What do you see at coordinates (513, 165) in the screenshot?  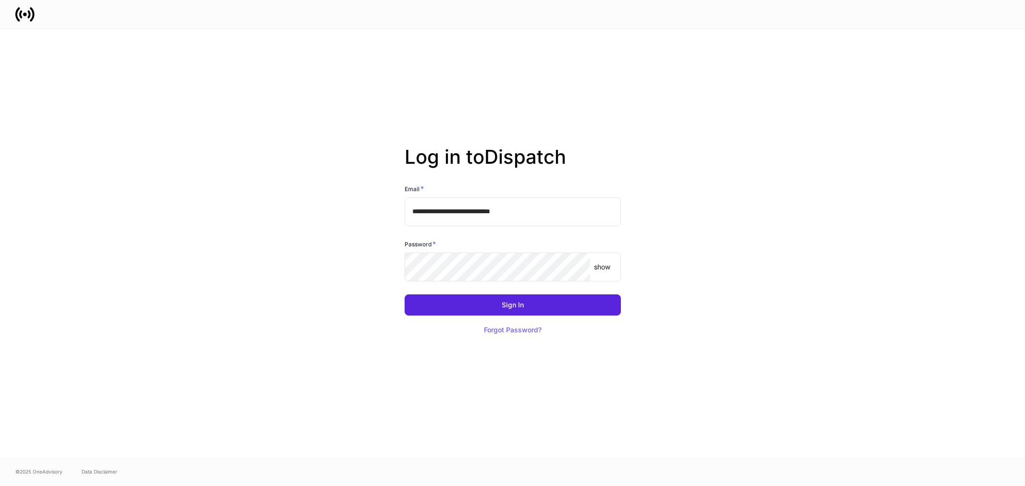 I see `h2: Log in to Dispatch` at bounding box center [513, 165].